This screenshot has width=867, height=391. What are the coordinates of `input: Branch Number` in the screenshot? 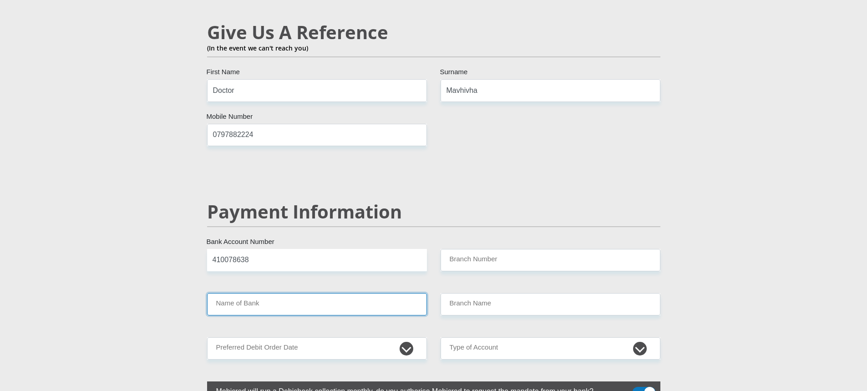 It's located at (550, 260).